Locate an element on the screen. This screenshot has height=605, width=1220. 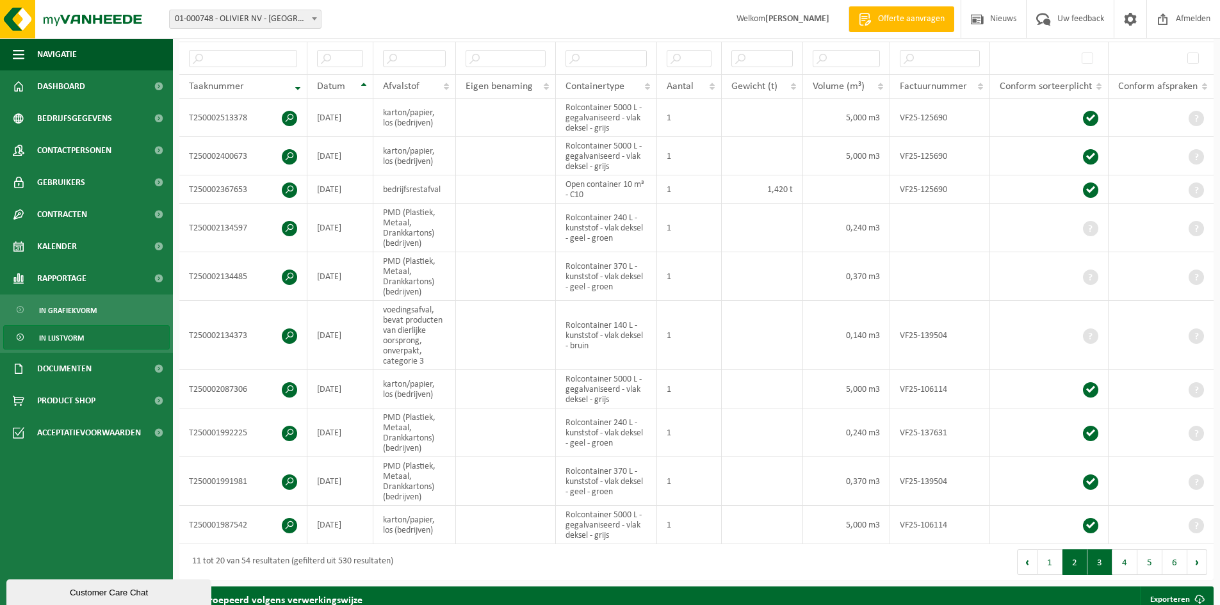
td: 0,140 m3 is located at coordinates (846, 336).